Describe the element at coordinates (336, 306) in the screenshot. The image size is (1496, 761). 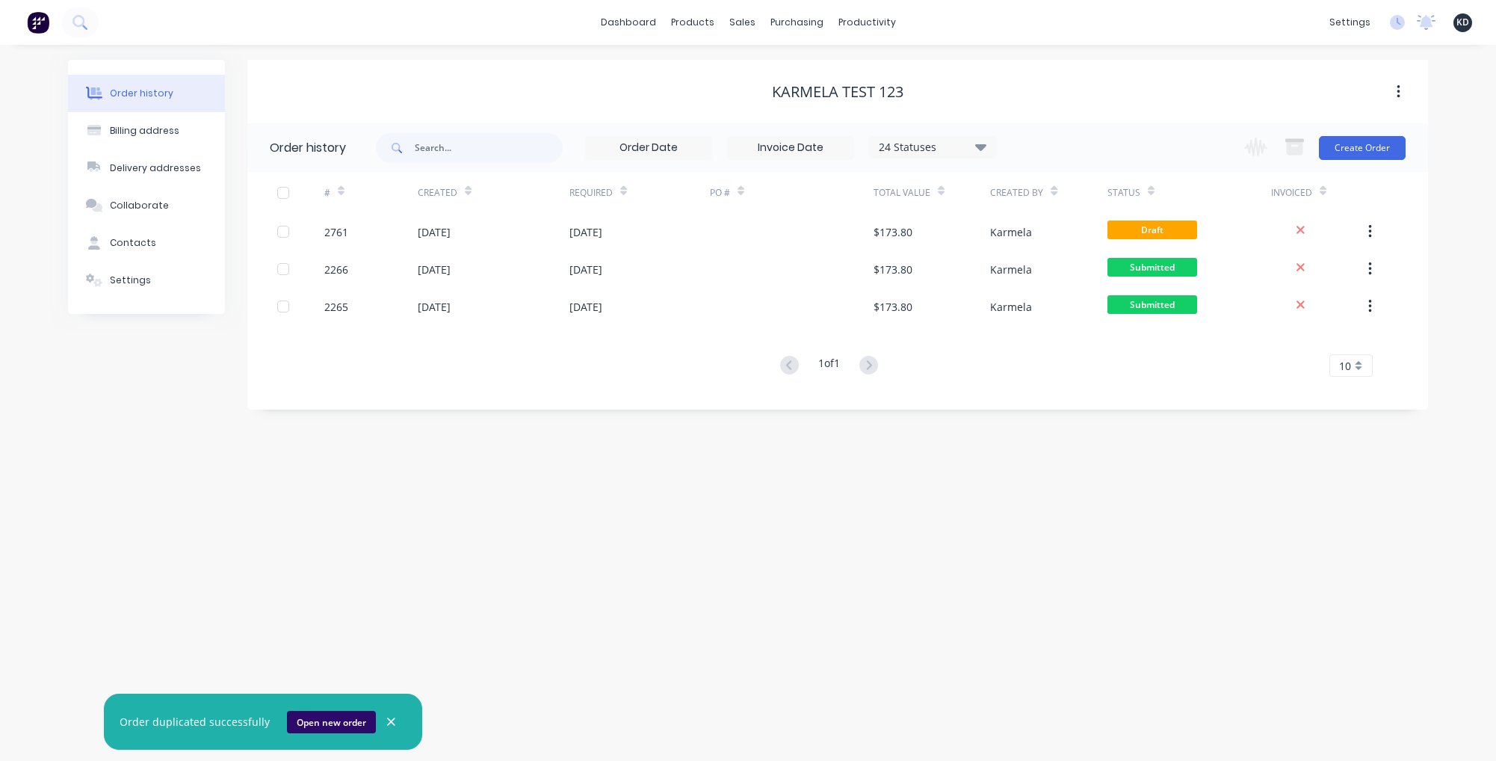
I see `div: 2265` at that location.